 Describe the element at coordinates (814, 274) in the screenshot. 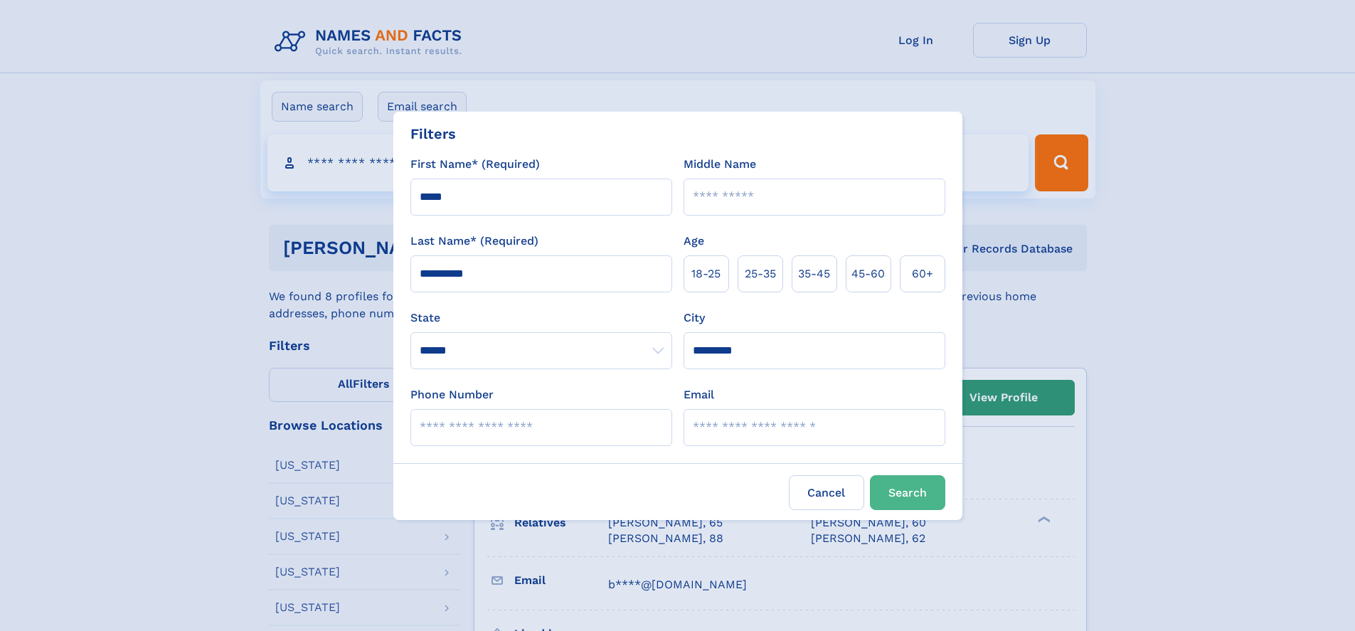

I see `span: 35‑45` at that location.